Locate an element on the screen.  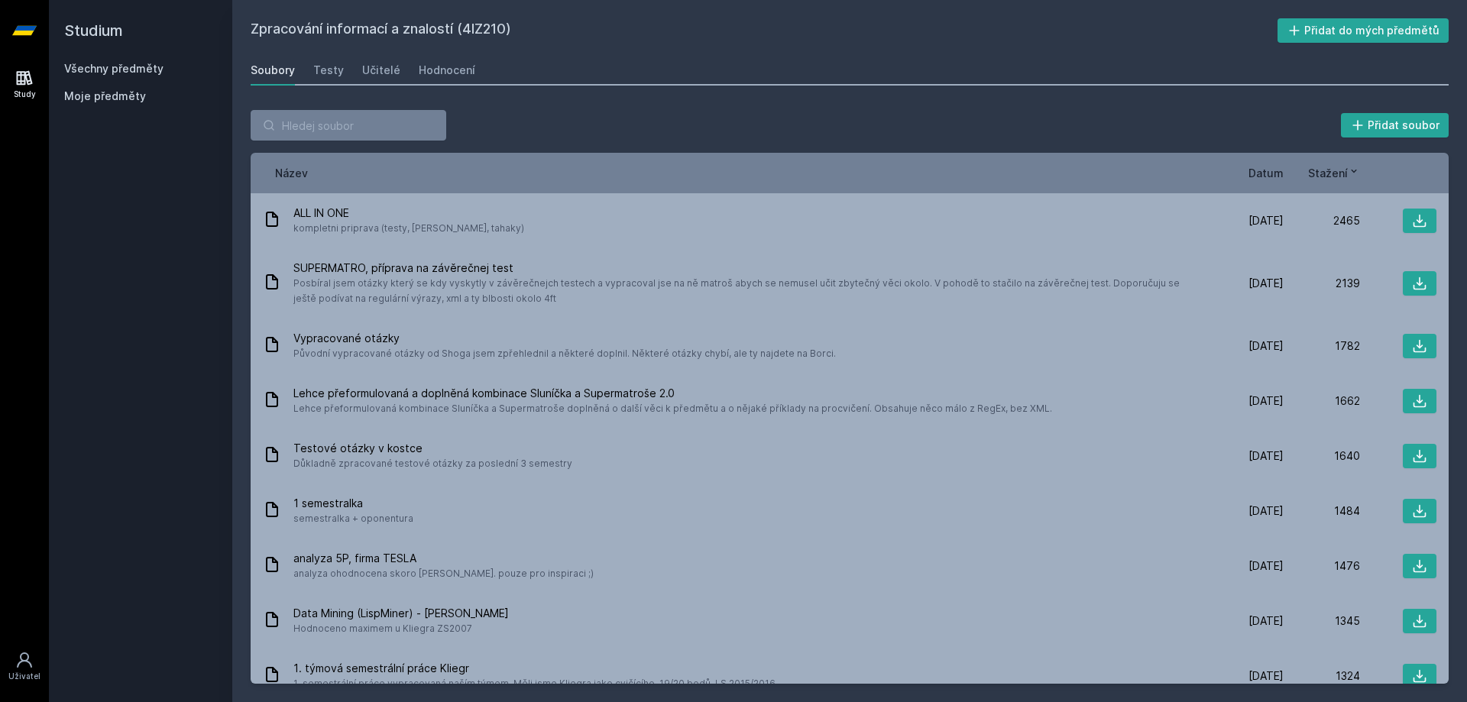
span: Hodnoceno maximem u Kliegra ZS2007 is located at coordinates (401, 629).